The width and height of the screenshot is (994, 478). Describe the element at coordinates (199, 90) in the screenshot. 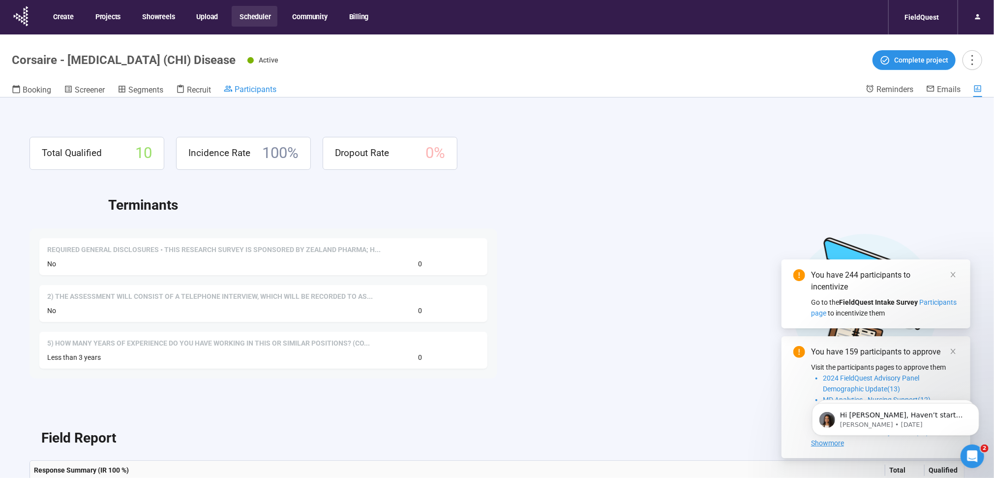

I see `span: Recruit` at that location.